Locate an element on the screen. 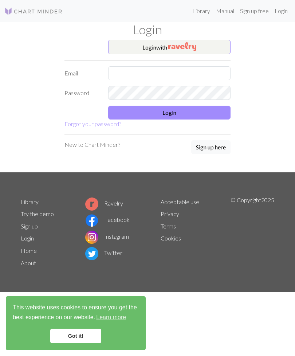  a: Try the demo is located at coordinates (37, 213).